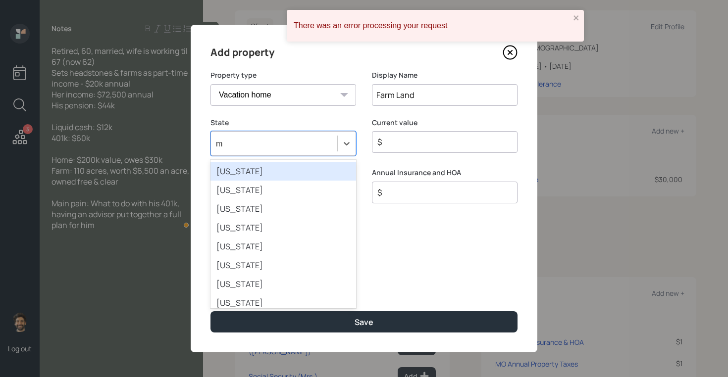 The width and height of the screenshot is (728, 377). Describe the element at coordinates (364, 322) in the screenshot. I see `div: Save` at that location.